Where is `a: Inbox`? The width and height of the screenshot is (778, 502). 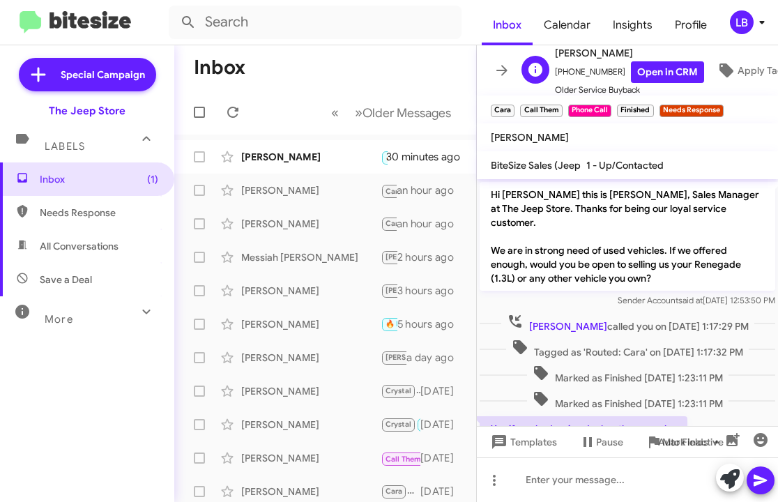 a: Inbox is located at coordinates (507, 25).